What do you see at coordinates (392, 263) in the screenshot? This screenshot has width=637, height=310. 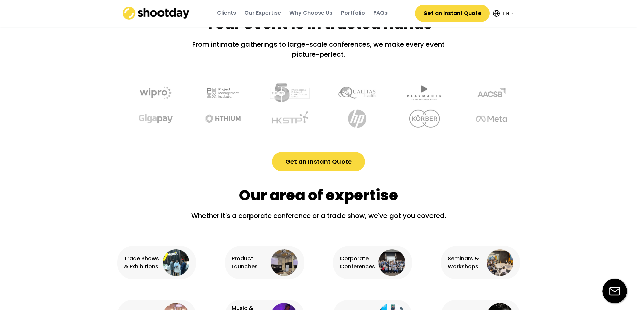 I see `img: corporate%20conference%403x.webp` at bounding box center [392, 263].